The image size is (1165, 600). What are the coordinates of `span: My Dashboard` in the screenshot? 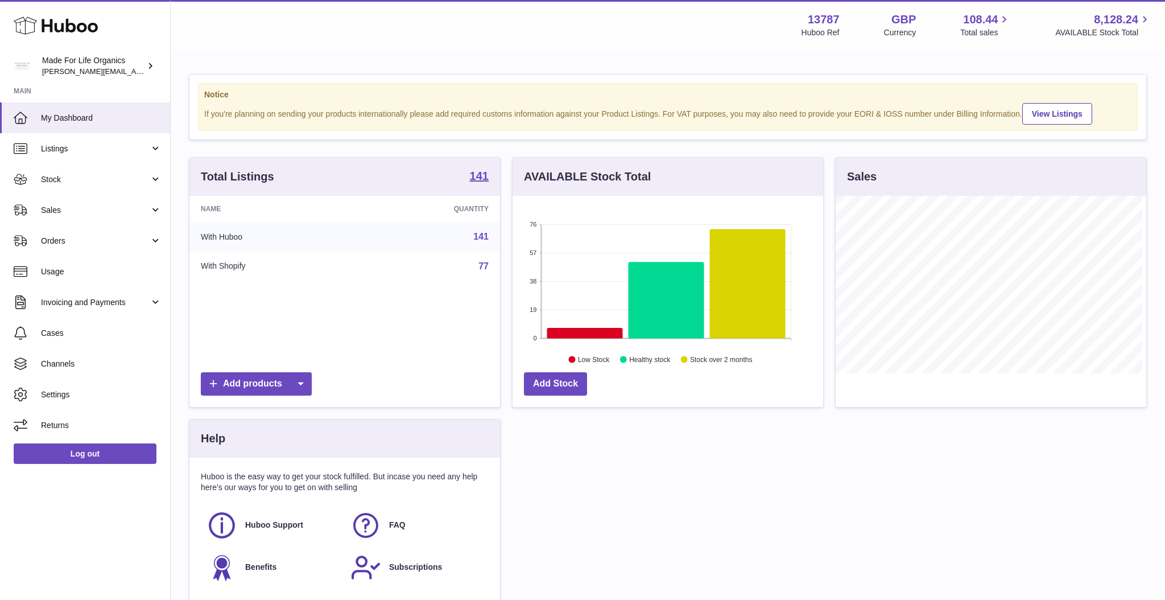 It's located at (101, 118).